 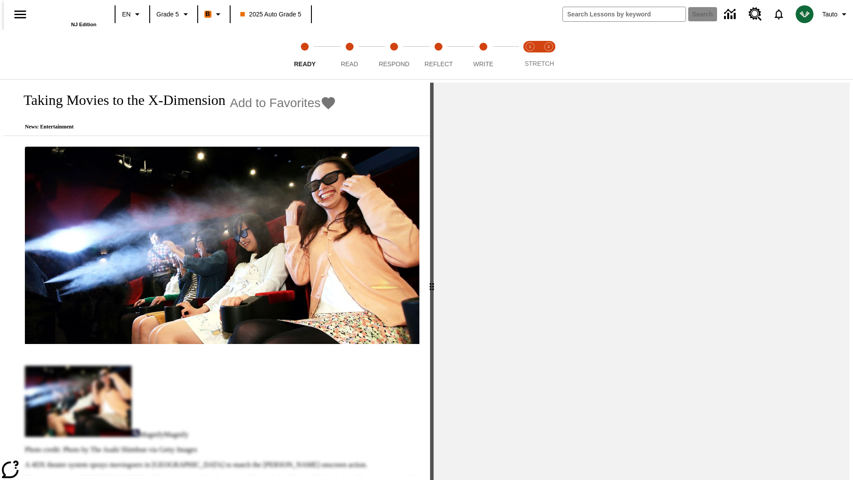 What do you see at coordinates (393, 64) in the screenshot?
I see `span: Respond` at bounding box center [393, 64].